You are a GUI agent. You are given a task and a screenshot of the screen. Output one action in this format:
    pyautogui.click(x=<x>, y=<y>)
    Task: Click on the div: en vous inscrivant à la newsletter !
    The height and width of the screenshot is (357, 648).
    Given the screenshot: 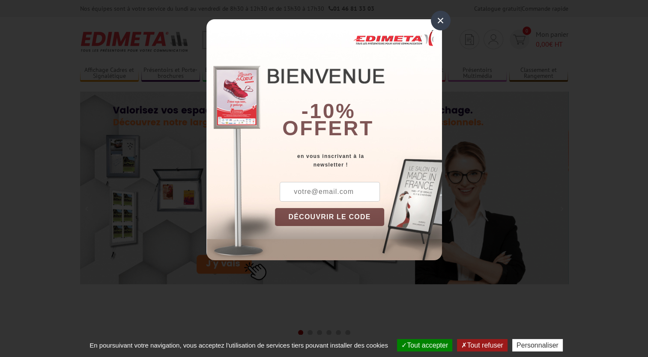 What is the action you would take?
    pyautogui.click(x=358, y=161)
    